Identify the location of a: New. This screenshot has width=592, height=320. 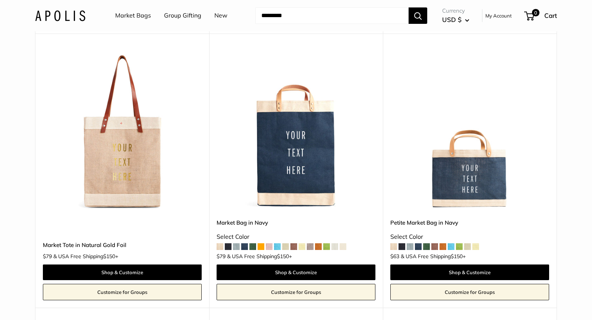
(221, 16).